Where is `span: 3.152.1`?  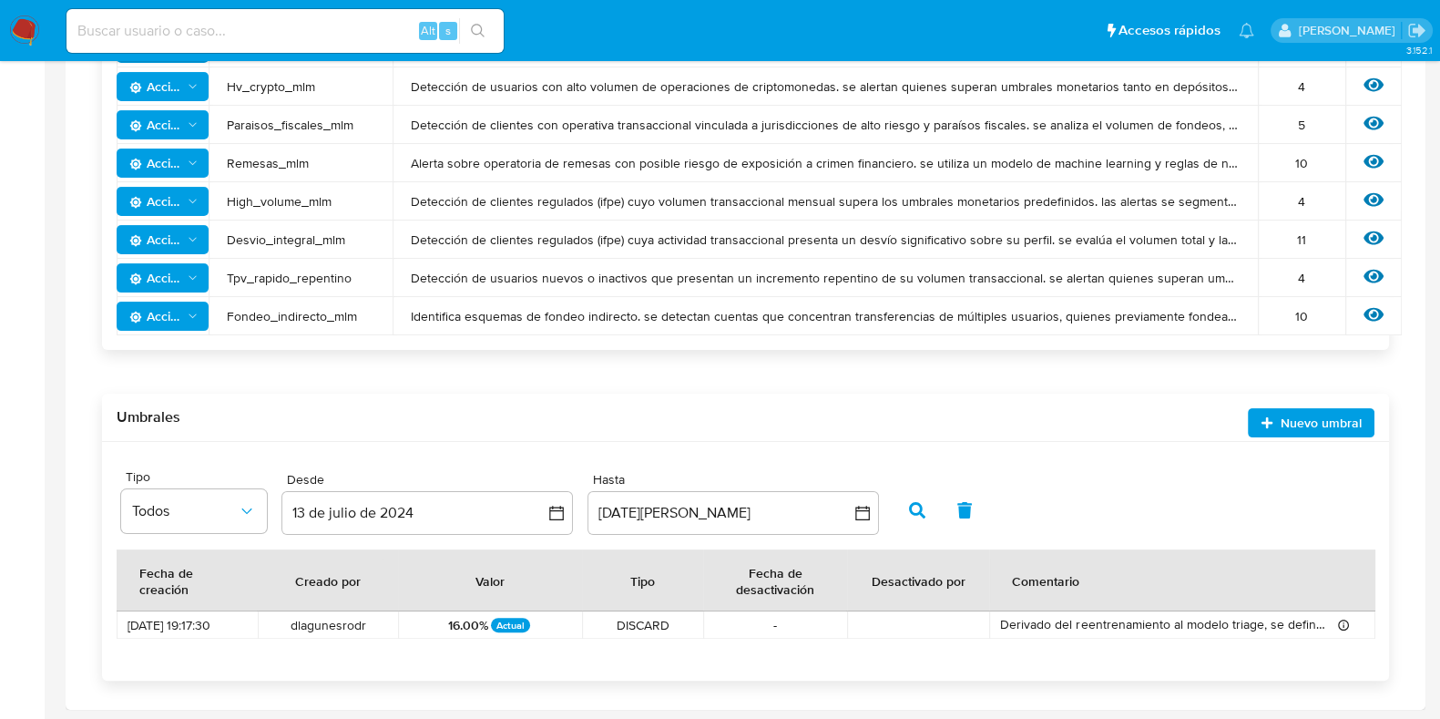 span: 3.152.1 is located at coordinates (1419, 50).